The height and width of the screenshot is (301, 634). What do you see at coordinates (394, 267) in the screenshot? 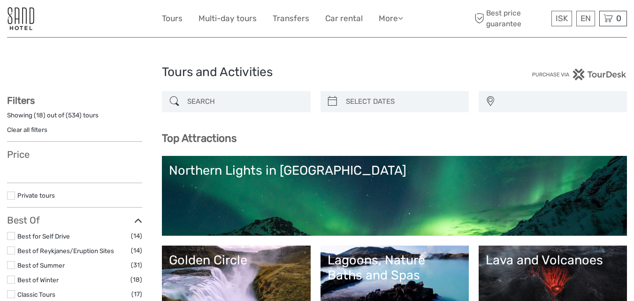
I see `div: Lagoons, Nature Baths and Spas` at bounding box center [394, 267].